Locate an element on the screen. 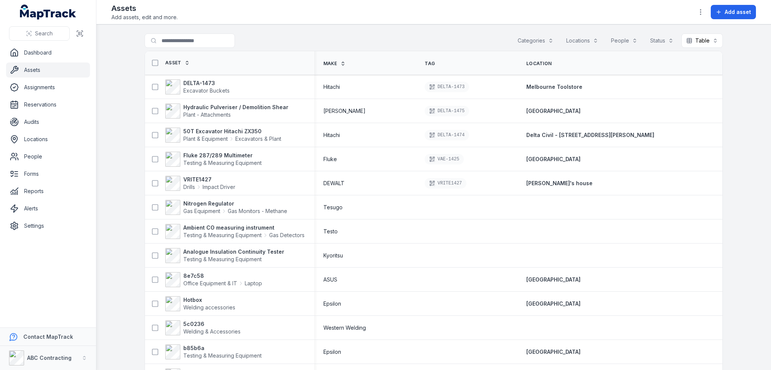  button: Search is located at coordinates (39, 33).